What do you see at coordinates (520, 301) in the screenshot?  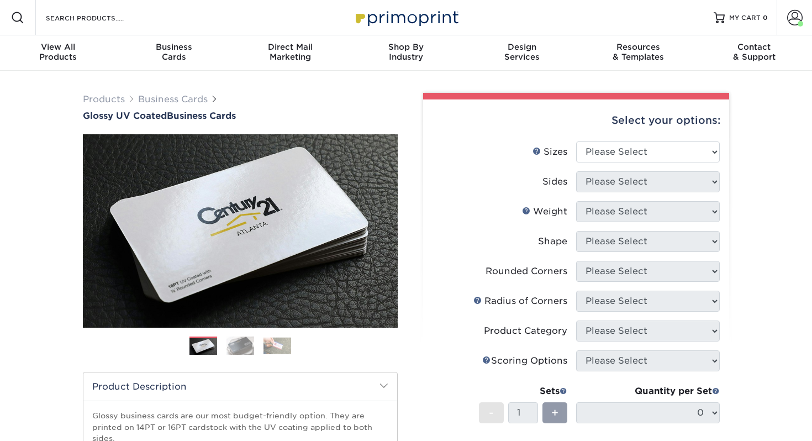 I see `div: Radius of Corners` at bounding box center [520, 301].